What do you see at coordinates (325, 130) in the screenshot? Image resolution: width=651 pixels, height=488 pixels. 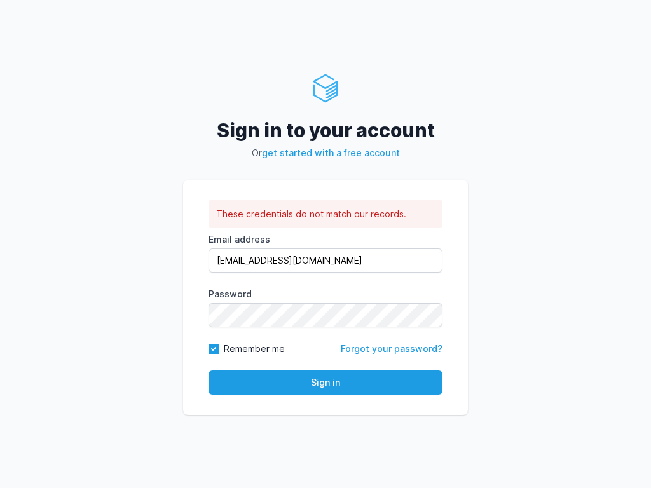 I see `h2: Sign in to your account` at bounding box center [325, 130].